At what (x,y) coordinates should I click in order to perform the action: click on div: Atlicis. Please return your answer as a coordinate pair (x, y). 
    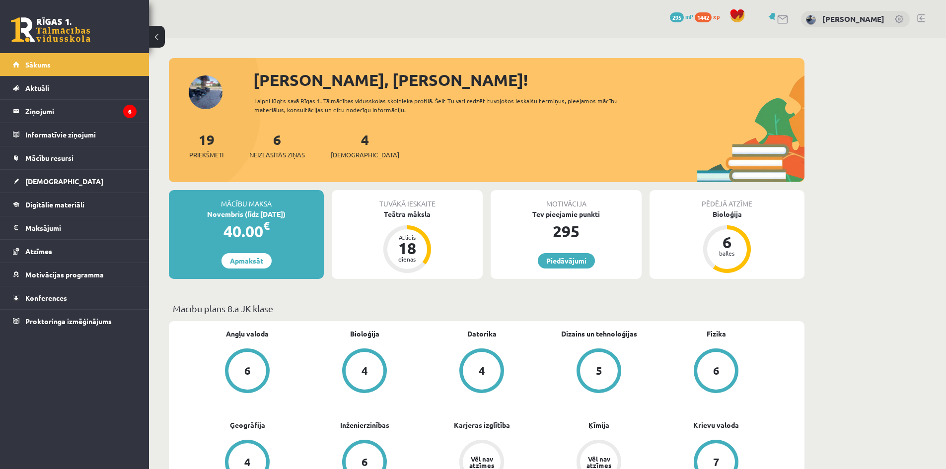
    Looking at the image, I should click on (407, 237).